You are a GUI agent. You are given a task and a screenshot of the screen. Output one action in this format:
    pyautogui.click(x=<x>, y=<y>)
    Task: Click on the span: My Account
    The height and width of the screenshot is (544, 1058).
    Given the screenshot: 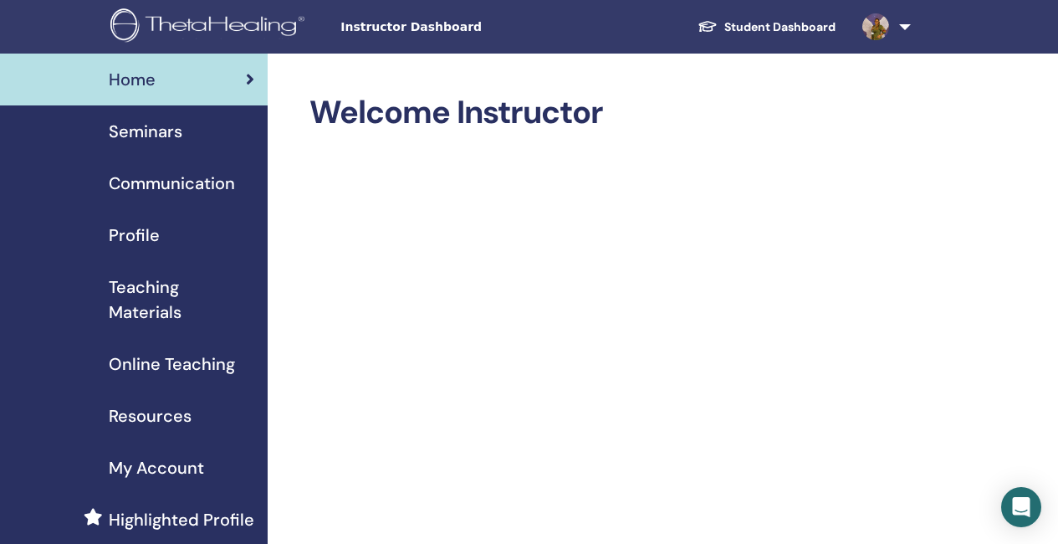 What is the action you would take?
    pyautogui.click(x=156, y=468)
    